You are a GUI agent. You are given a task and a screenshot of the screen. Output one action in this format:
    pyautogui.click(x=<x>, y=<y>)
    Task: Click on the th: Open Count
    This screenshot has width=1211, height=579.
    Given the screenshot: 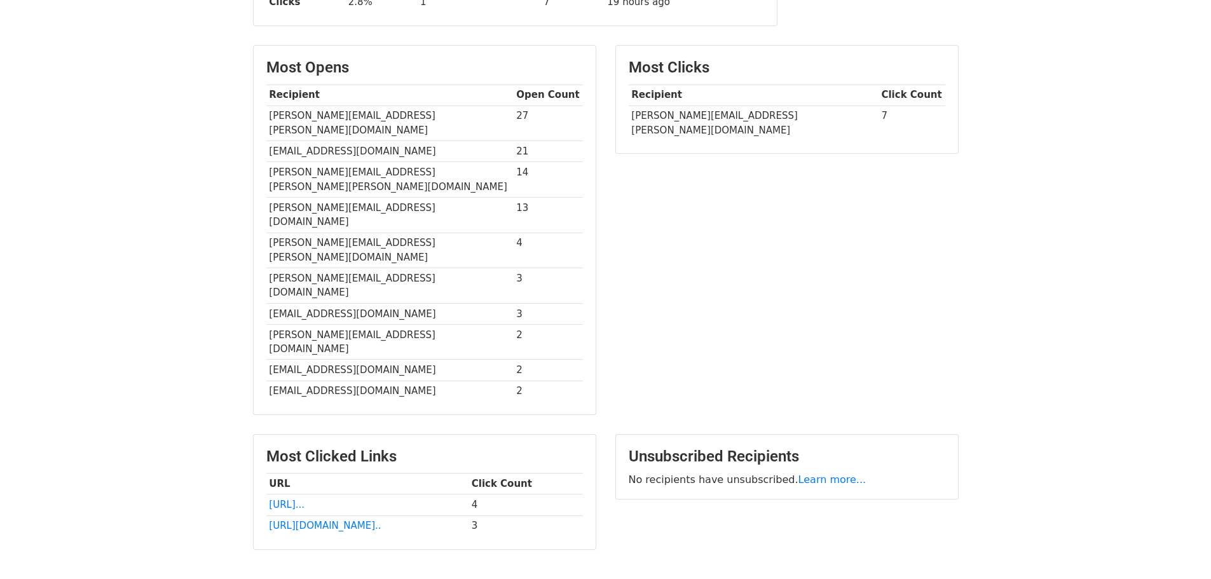 What is the action you would take?
    pyautogui.click(x=548, y=95)
    